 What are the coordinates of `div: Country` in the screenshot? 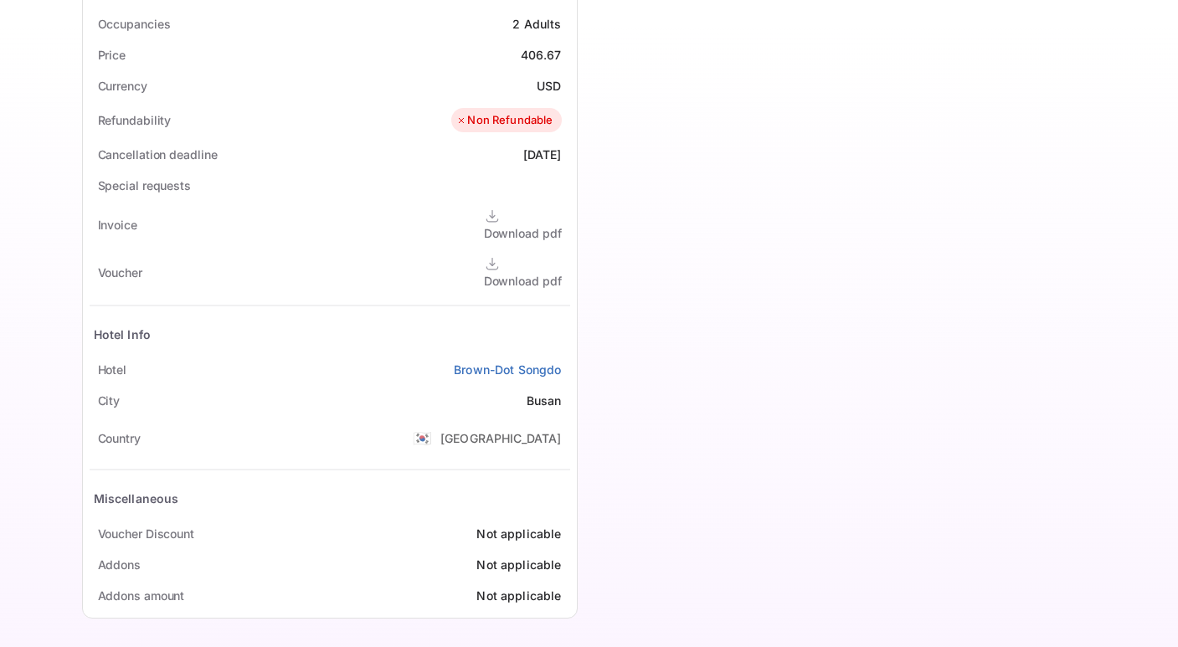 It's located at (119, 438).